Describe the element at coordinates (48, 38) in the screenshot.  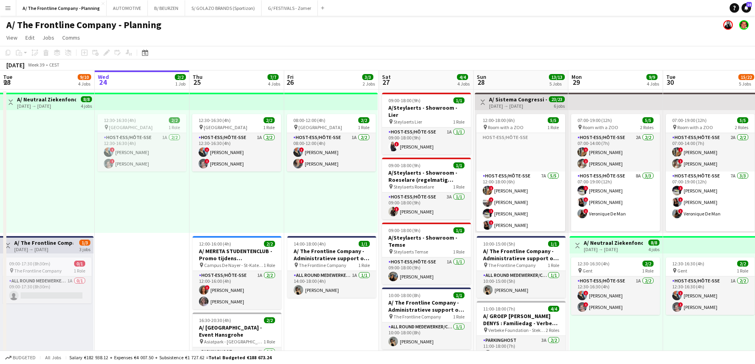
I see `span: Jobs` at that location.